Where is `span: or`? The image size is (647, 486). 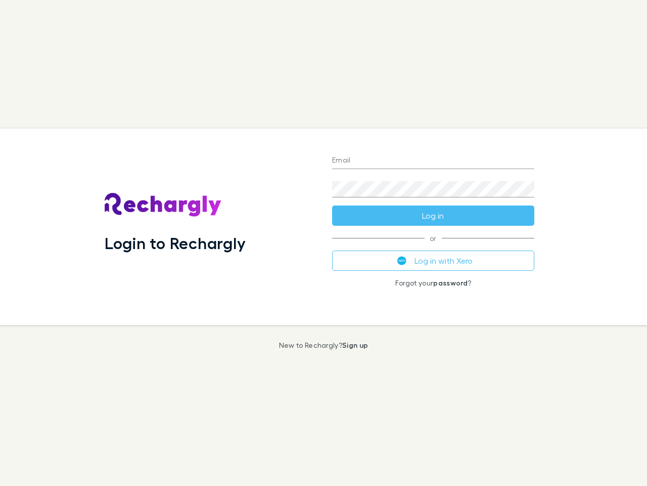
span: or is located at coordinates (433, 238).